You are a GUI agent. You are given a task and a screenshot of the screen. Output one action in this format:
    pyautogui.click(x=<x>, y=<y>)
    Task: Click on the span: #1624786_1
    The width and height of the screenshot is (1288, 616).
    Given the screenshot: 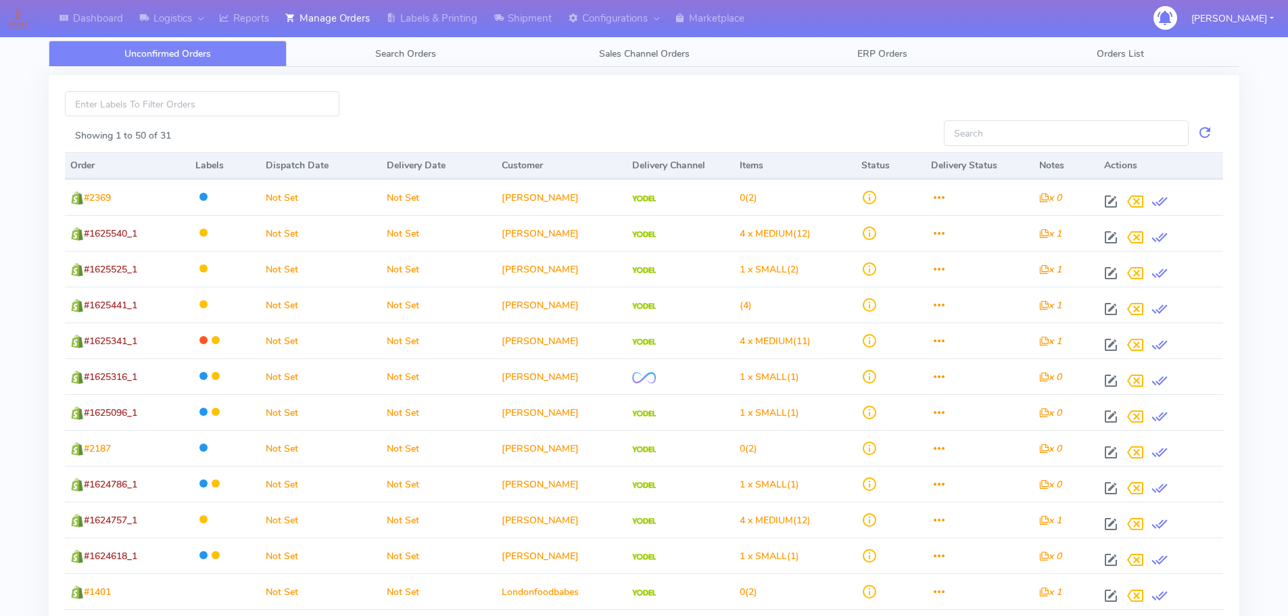 What is the action you would take?
    pyautogui.click(x=110, y=484)
    